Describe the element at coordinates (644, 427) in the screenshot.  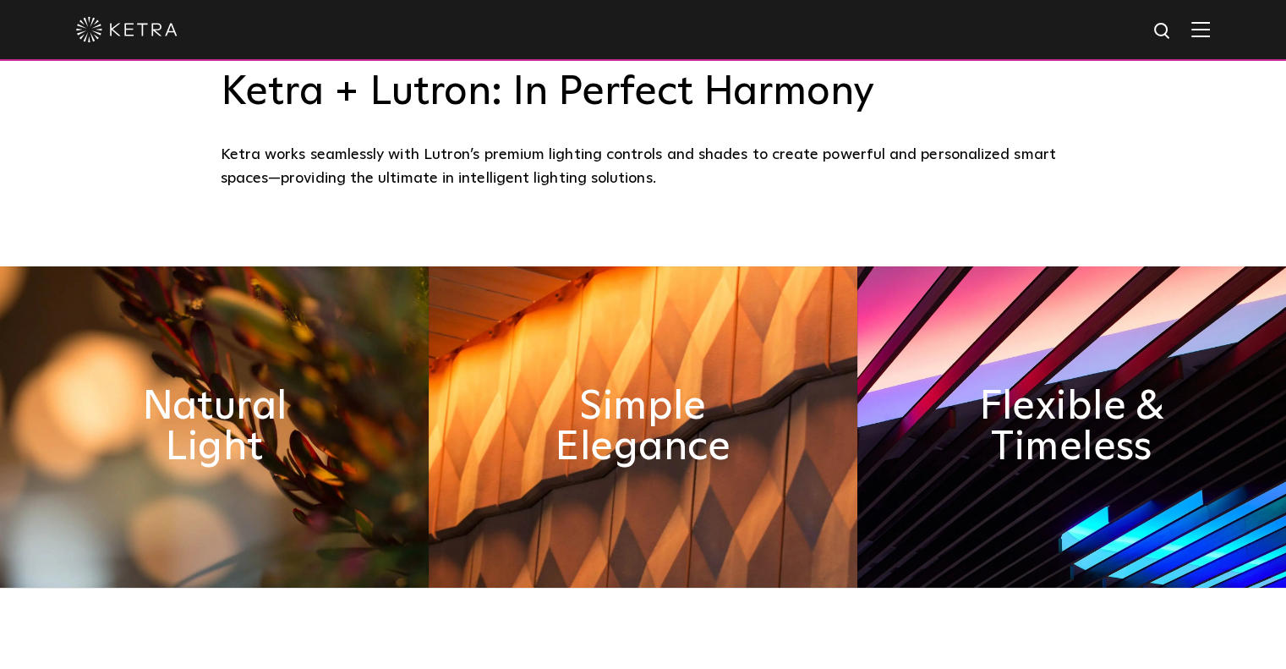
I see `h2: Simple Elegance` at that location.